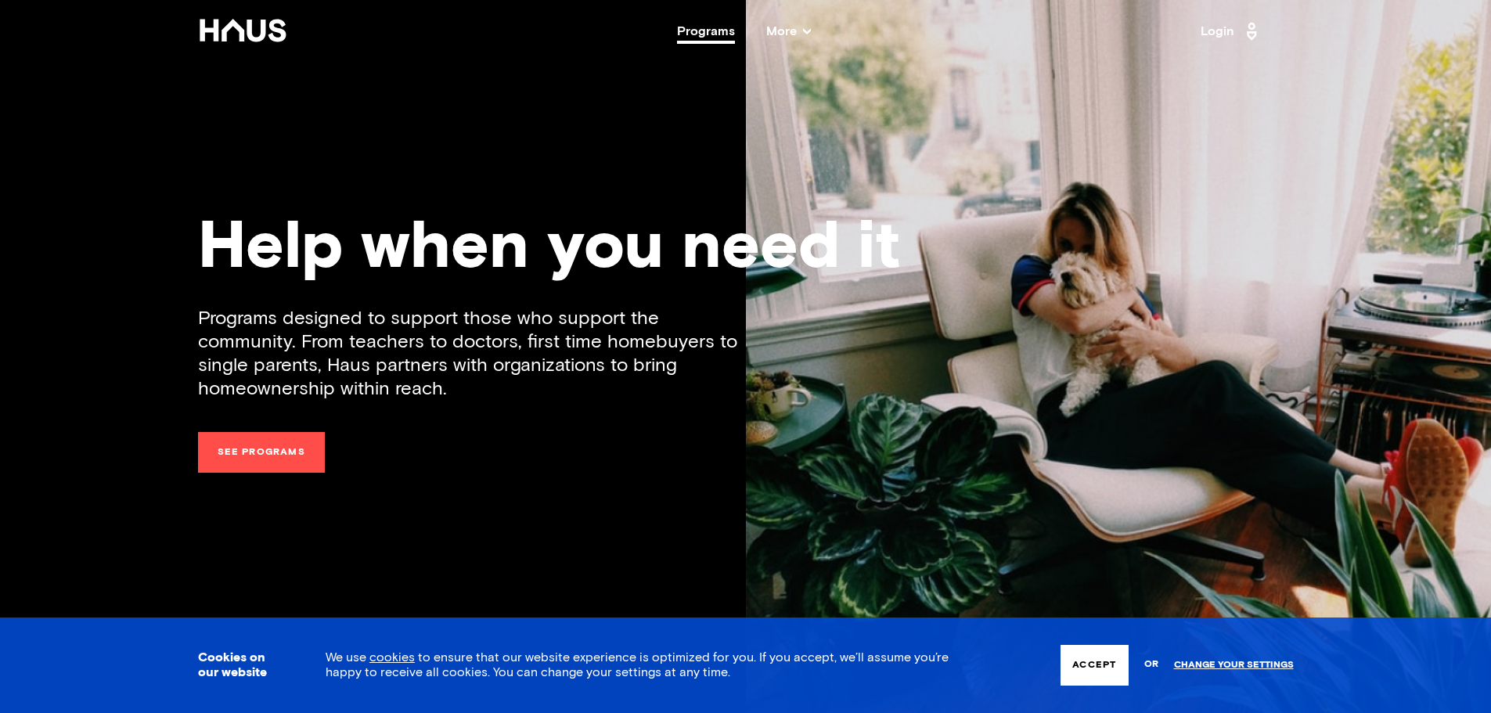  What do you see at coordinates (746, 248) in the screenshot?
I see `div: Help when you need it` at bounding box center [746, 248].